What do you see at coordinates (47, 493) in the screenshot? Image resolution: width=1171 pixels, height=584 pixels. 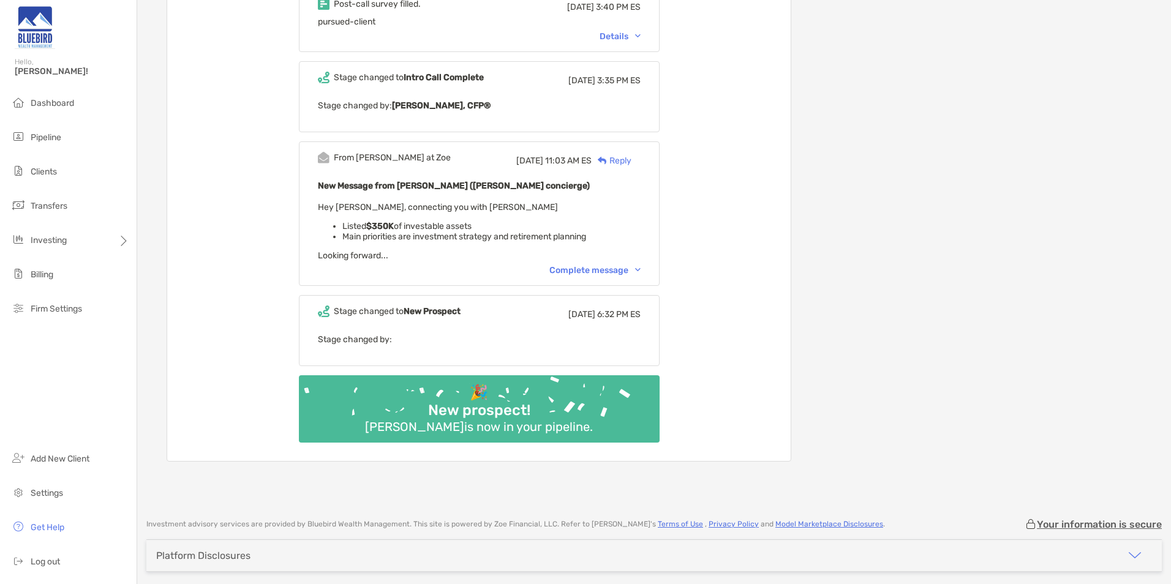 I see `span: Settings` at bounding box center [47, 493].